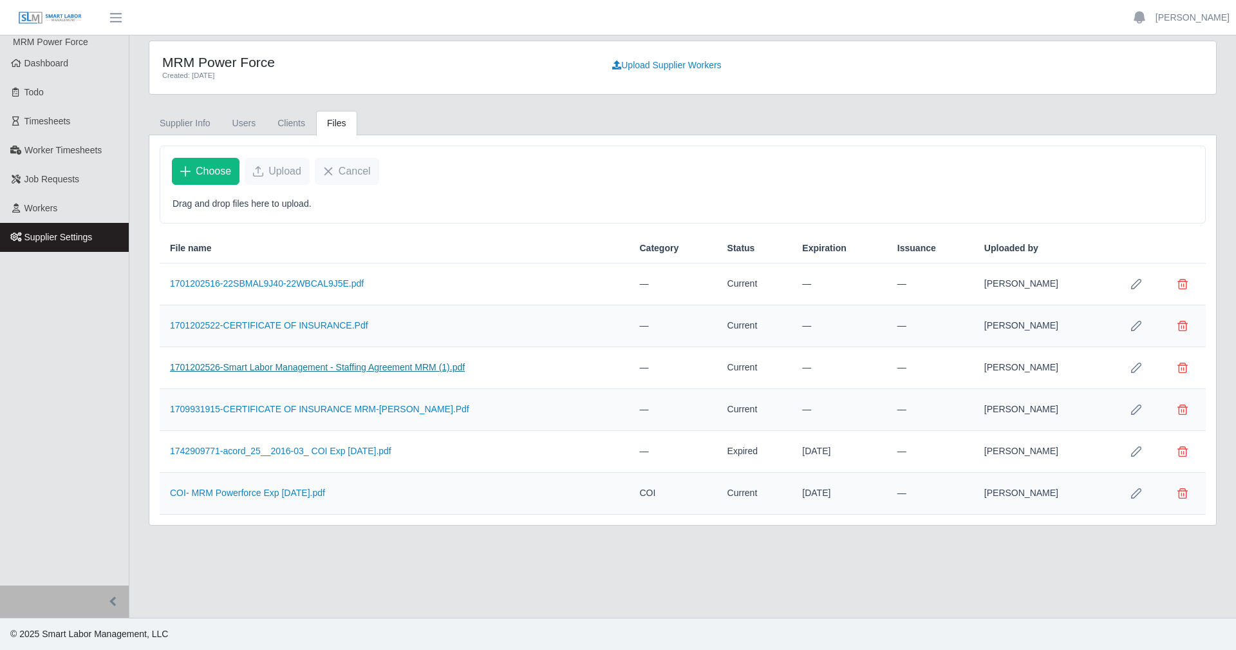 This screenshot has height=650, width=1236. What do you see at coordinates (673, 493) in the screenshot?
I see `td: COI` at bounding box center [673, 493].